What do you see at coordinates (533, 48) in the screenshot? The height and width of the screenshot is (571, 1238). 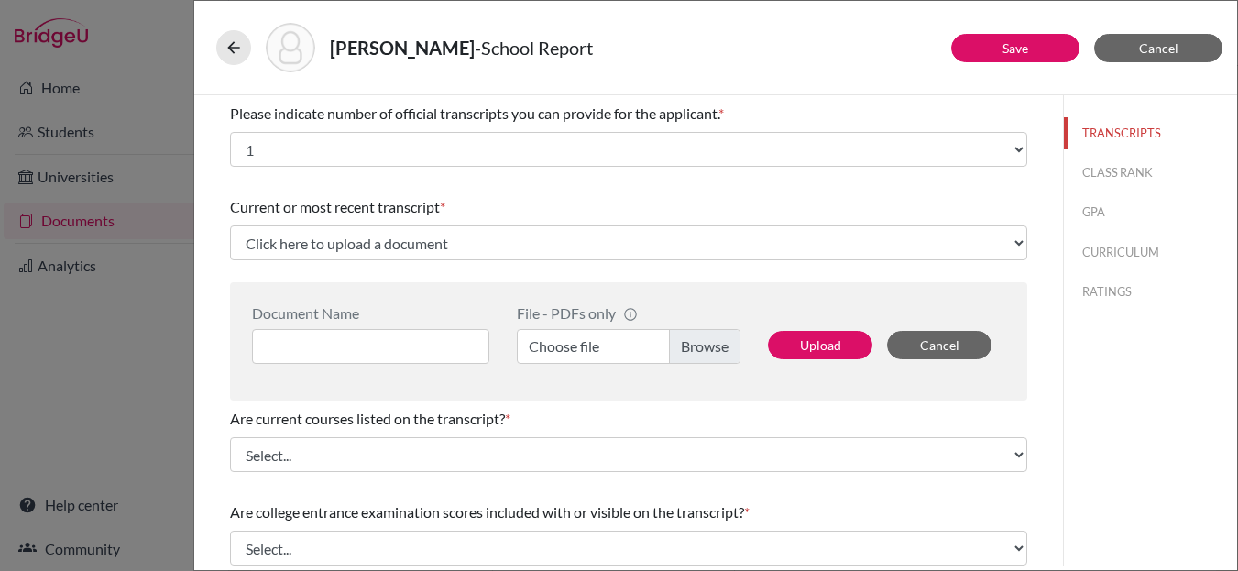 I see `span: - School Report` at bounding box center [533, 48].